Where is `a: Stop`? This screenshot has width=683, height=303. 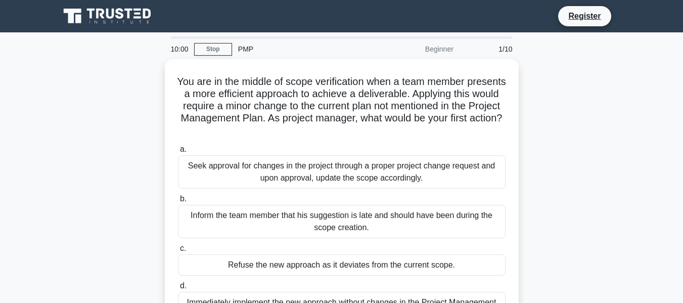 a: Stop is located at coordinates (213, 49).